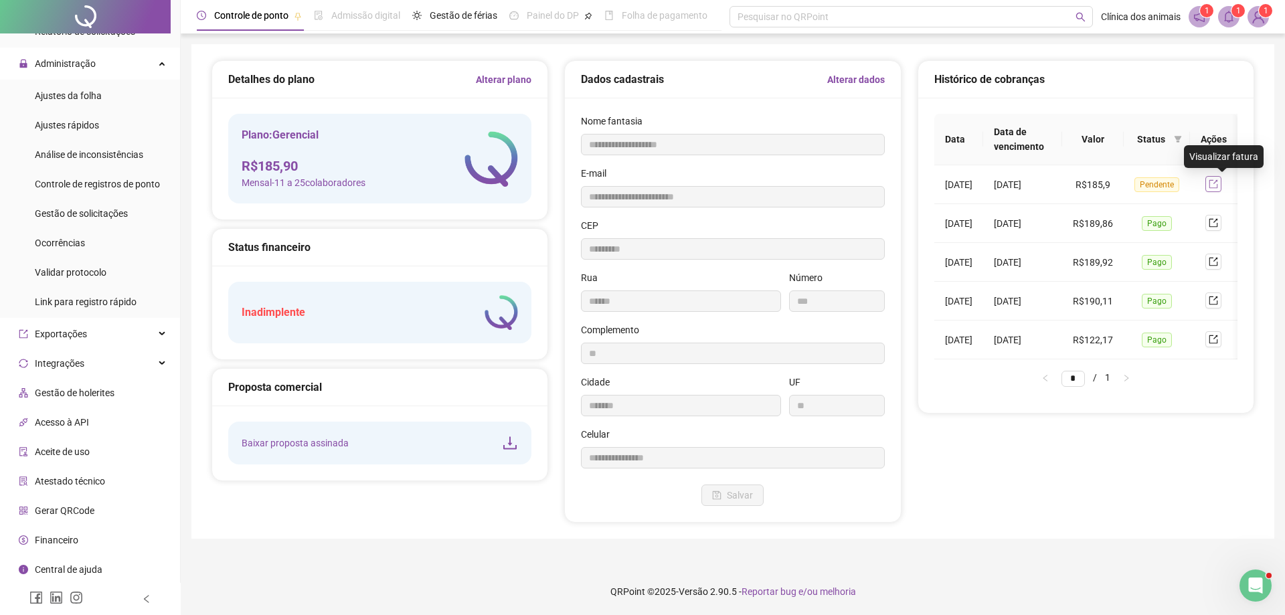  I want to click on td: R$189,86, so click(1093, 223).